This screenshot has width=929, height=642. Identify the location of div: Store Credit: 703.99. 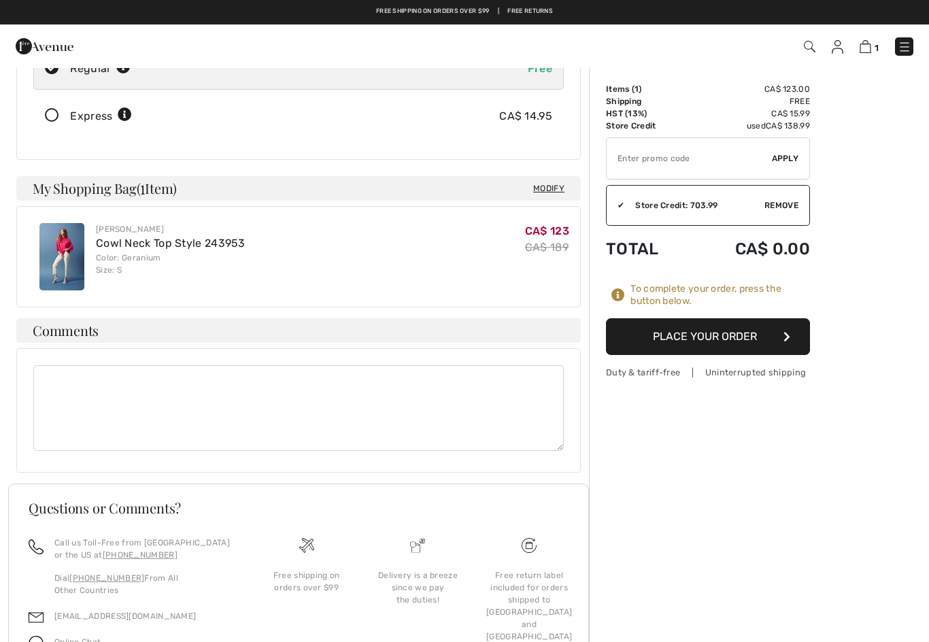
(694, 205).